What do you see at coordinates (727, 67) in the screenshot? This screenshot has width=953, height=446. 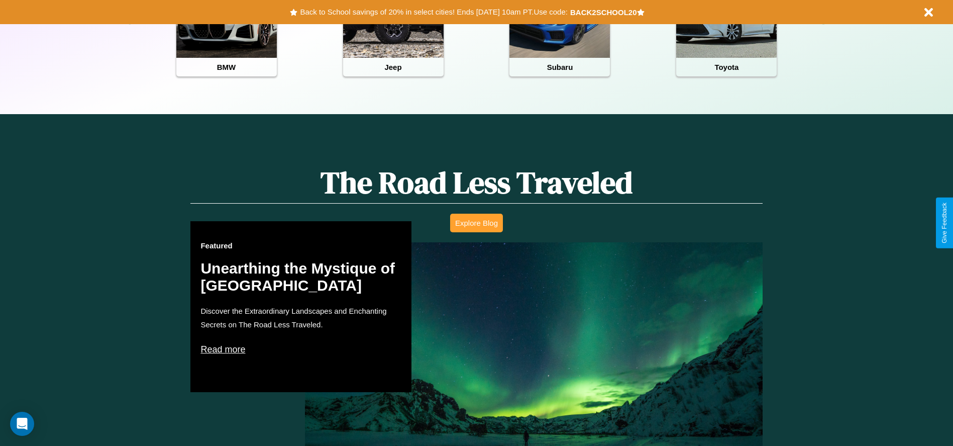 I see `h4: Toyota` at bounding box center [727, 67].